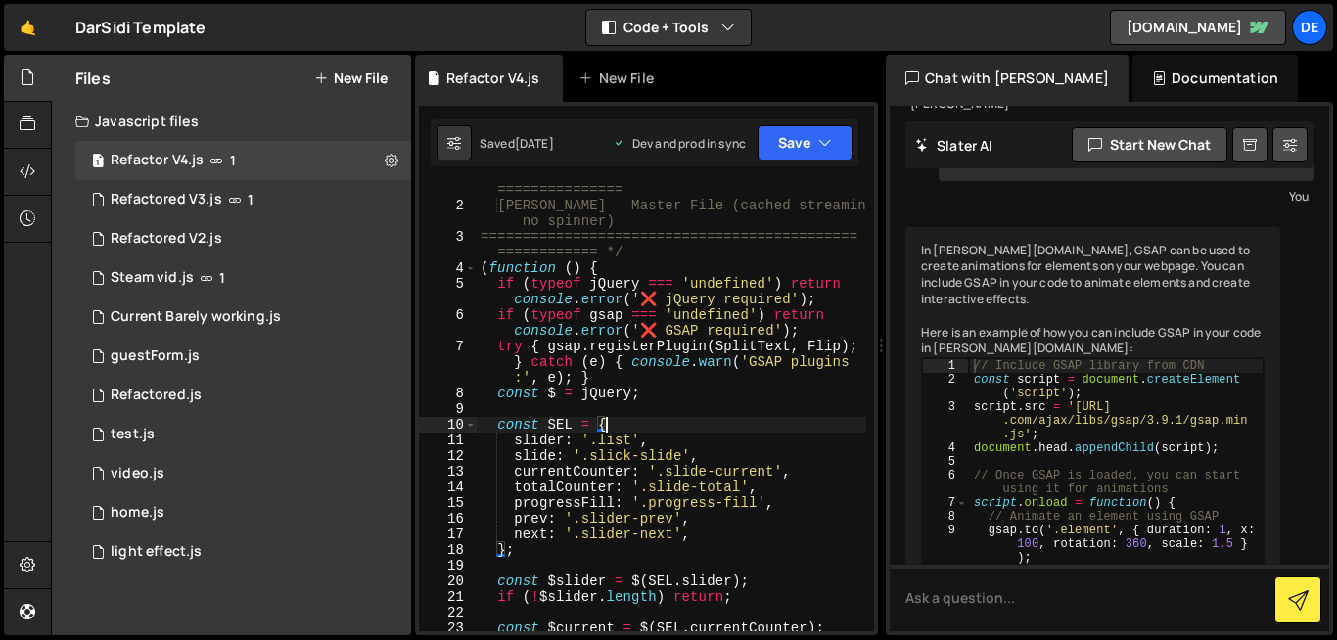 This screenshot has height=640, width=1337. I want to click on div: Refactored V3.js, so click(166, 200).